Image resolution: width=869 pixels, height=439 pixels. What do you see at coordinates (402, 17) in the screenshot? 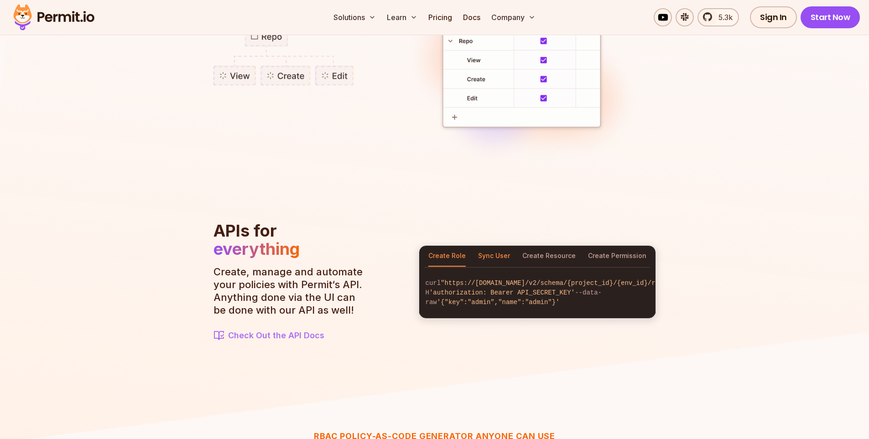
I see `button: Learn` at bounding box center [402, 17].